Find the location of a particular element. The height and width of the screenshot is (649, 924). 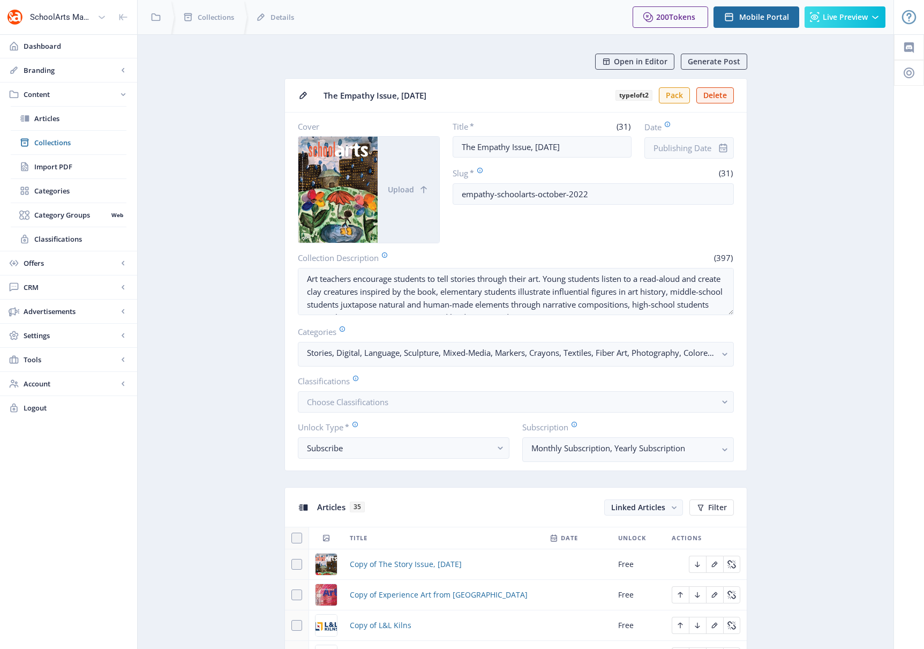

button: Live Preview is located at coordinates (845, 17).